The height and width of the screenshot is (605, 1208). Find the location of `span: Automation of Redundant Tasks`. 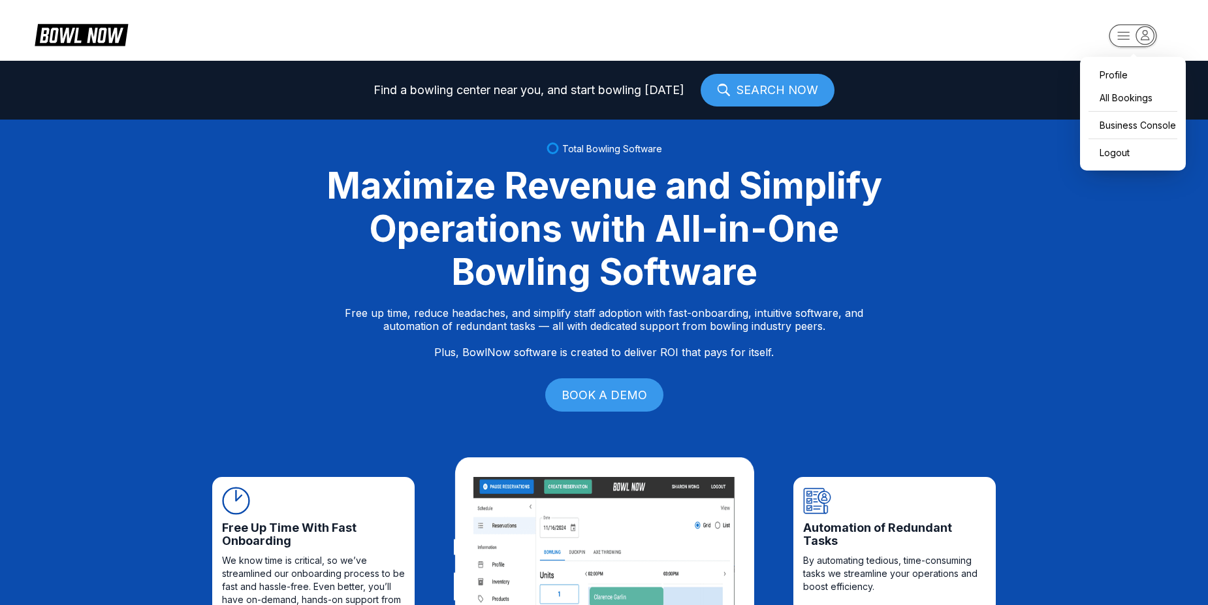

span: Automation of Redundant Tasks is located at coordinates (895, 534).